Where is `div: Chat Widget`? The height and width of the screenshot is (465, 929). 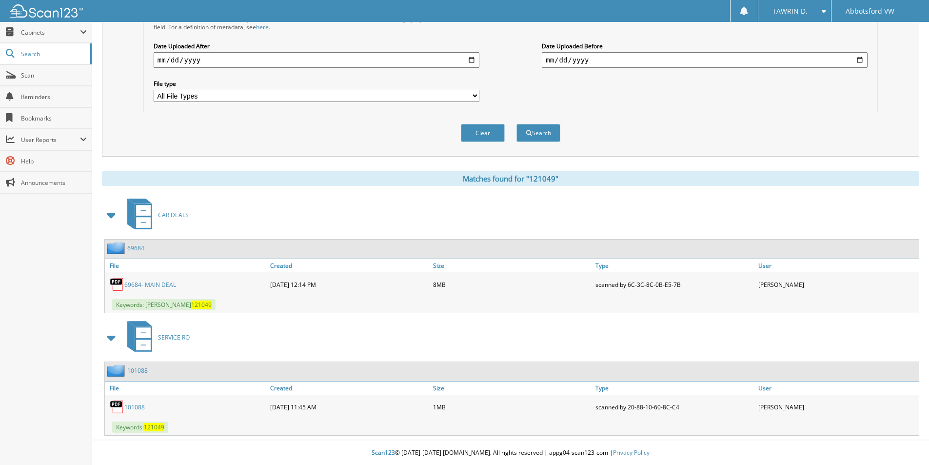
div: Chat Widget is located at coordinates (905, 442).